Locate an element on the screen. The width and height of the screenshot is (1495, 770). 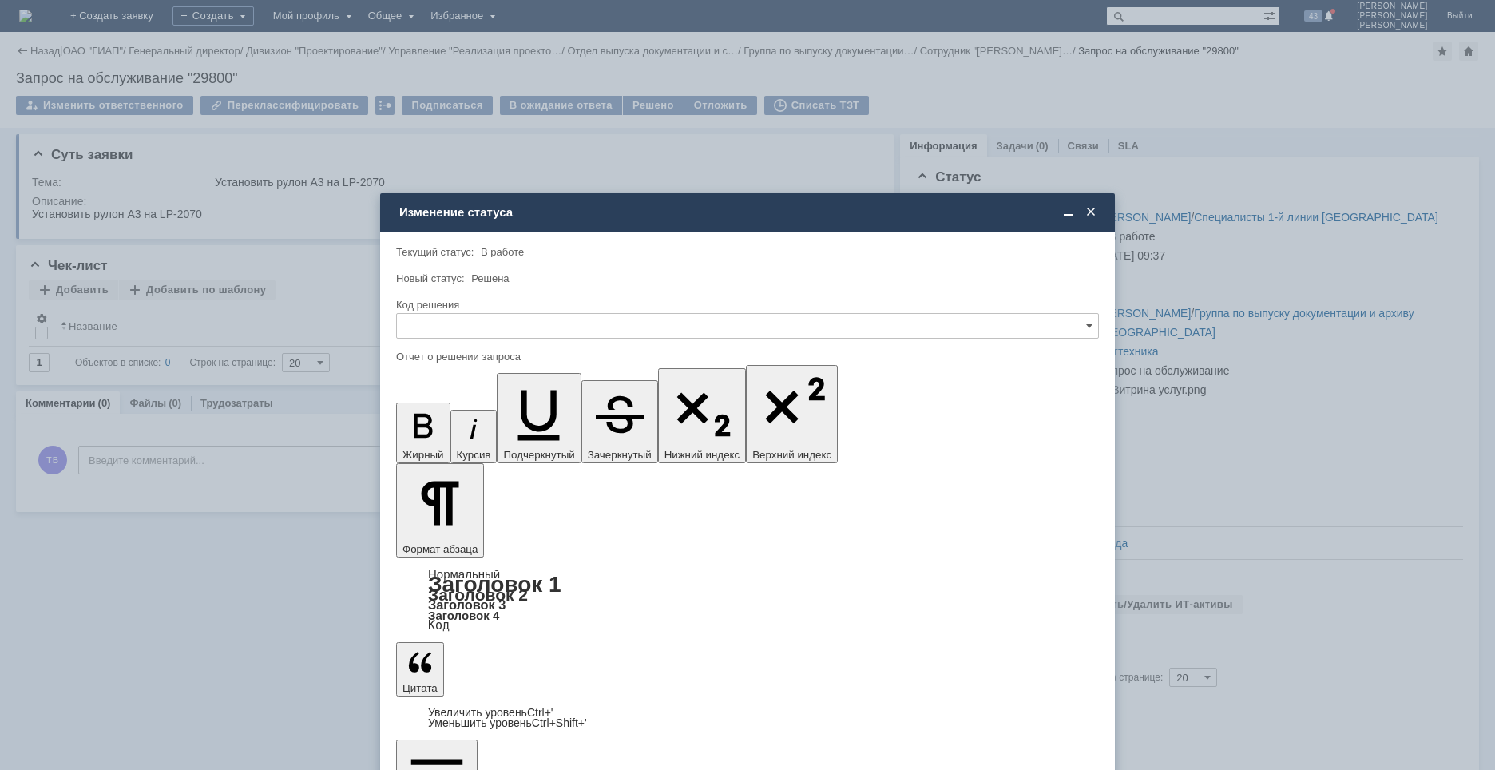
span: Ctrl+' is located at coordinates (540, 713).